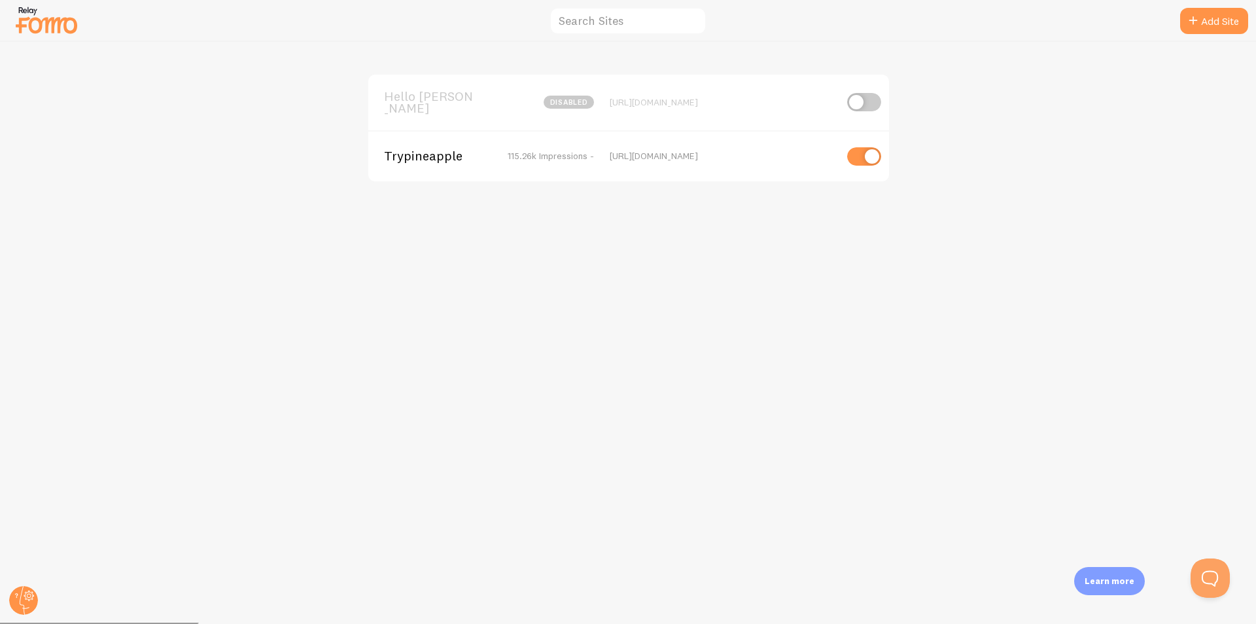 The image size is (1256, 624). I want to click on img: tab_domain_overview_orange.svg, so click(41, 81).